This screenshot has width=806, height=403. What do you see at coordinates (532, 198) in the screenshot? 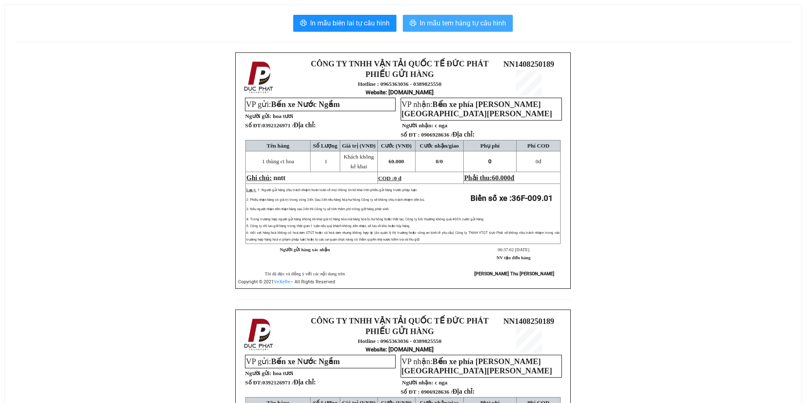
I see `span: 36F-009.01` at bounding box center [532, 198].